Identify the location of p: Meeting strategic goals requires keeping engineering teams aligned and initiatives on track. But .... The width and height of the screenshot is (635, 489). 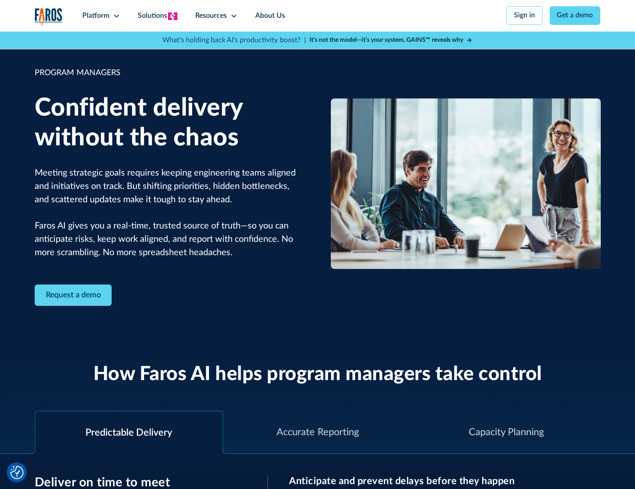
(169, 213).